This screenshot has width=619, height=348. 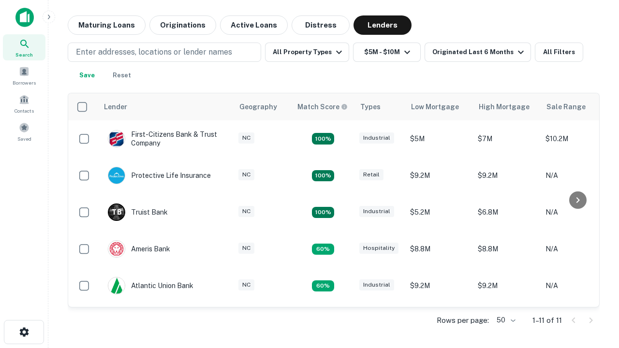 I want to click on div: Protective Life Insurance, so click(x=159, y=176).